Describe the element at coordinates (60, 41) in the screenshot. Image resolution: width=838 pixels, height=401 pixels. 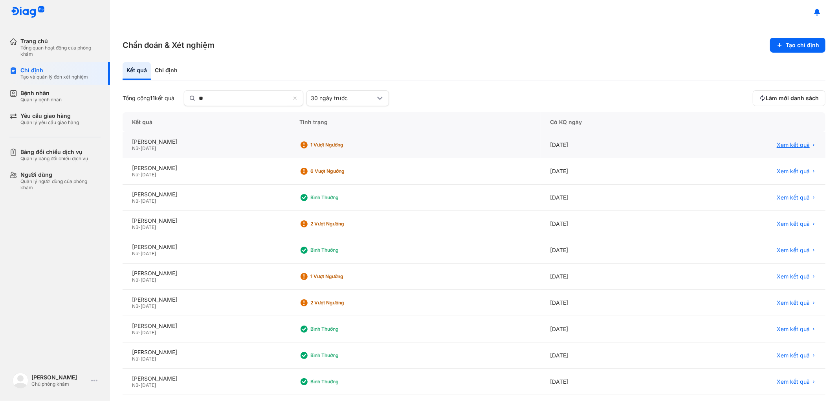
I see `div: Trang chủ` at that location.